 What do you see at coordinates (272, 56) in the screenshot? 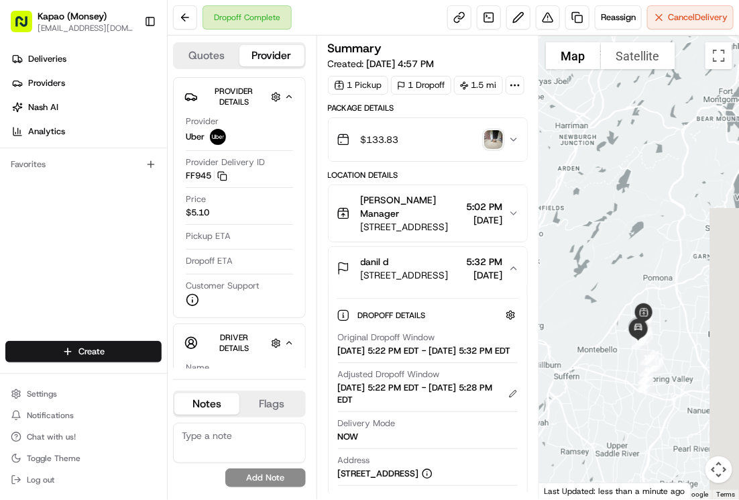
I see `button: Provider` at bounding box center [272, 56].